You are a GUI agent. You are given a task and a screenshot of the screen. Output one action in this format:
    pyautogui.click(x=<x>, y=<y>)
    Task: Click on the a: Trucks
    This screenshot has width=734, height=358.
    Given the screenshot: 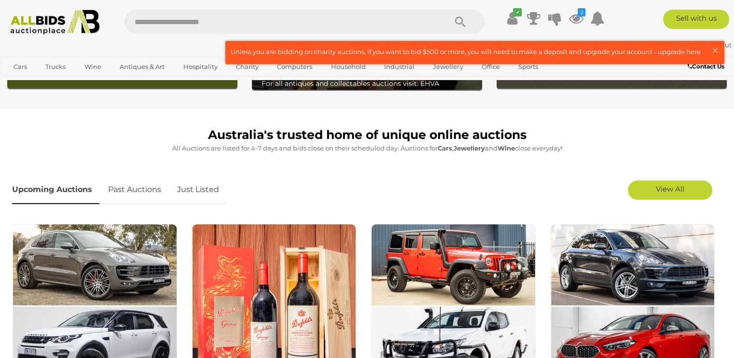 What is the action you would take?
    pyautogui.click(x=56, y=67)
    